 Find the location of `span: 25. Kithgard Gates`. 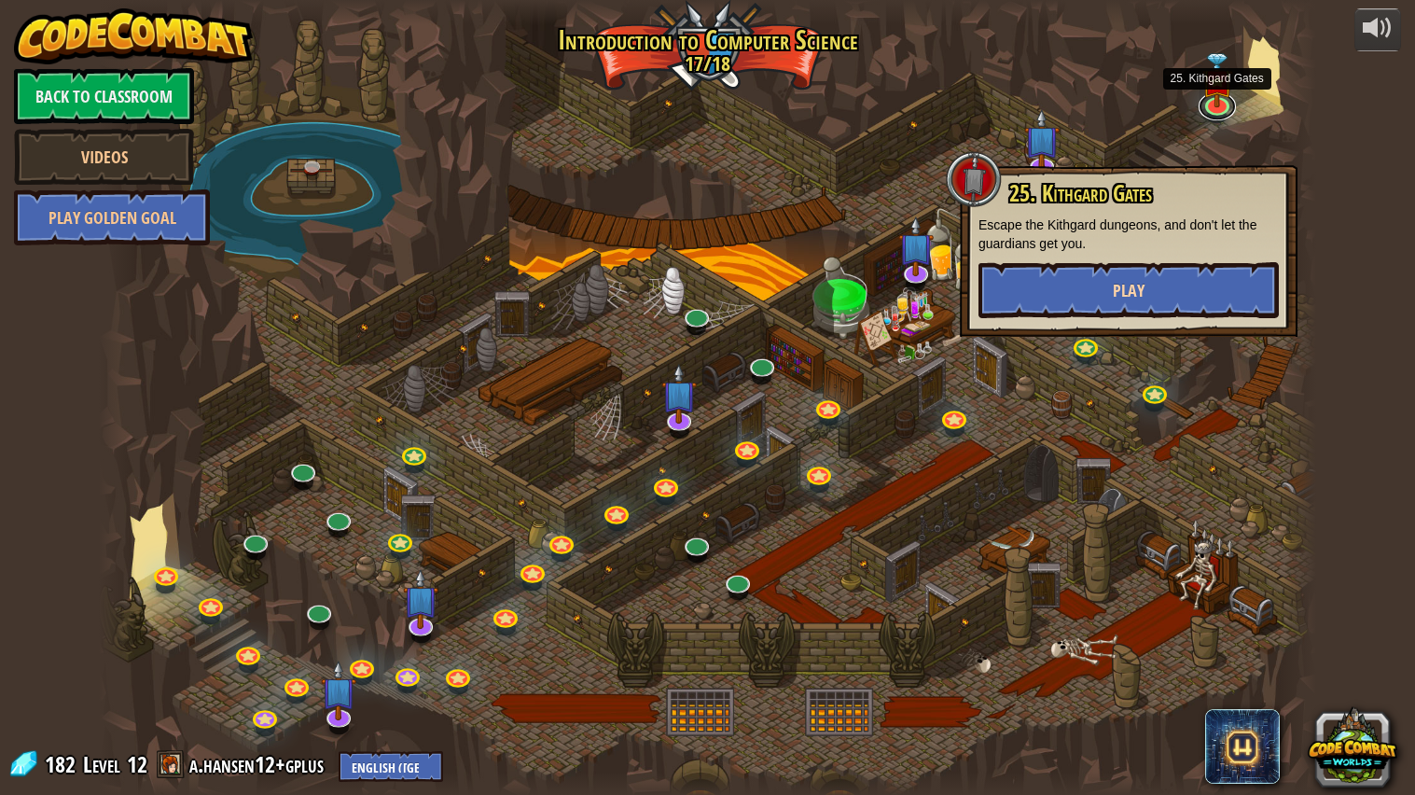

span: 25. Kithgard Gates is located at coordinates (1080, 193).